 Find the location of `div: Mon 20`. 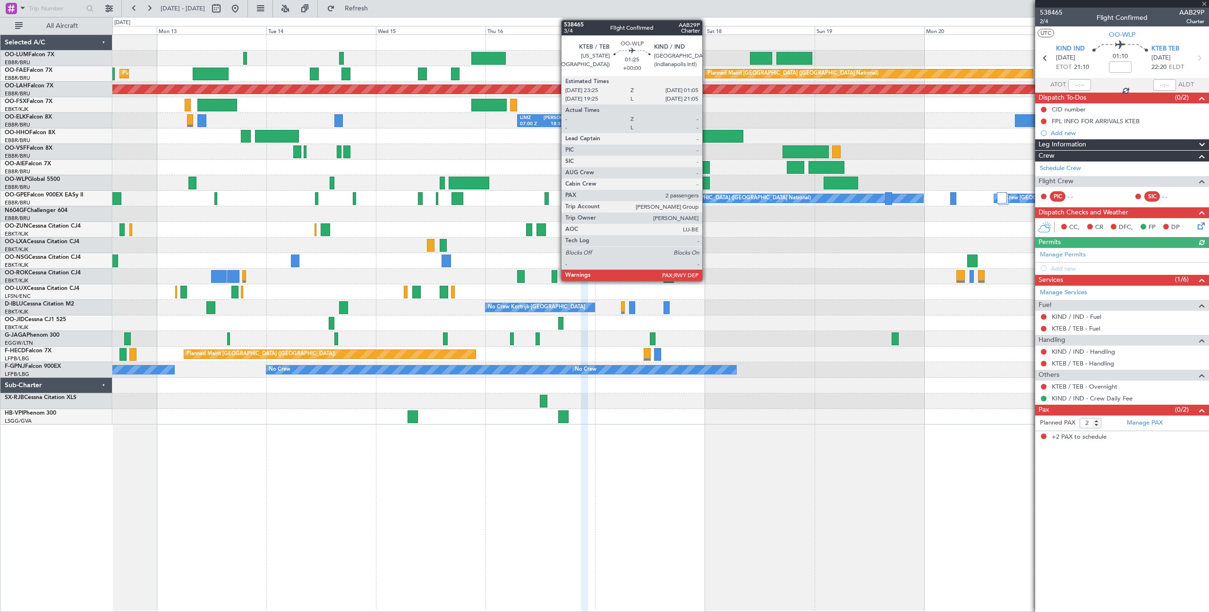

div: Mon 20 is located at coordinates (979, 30).